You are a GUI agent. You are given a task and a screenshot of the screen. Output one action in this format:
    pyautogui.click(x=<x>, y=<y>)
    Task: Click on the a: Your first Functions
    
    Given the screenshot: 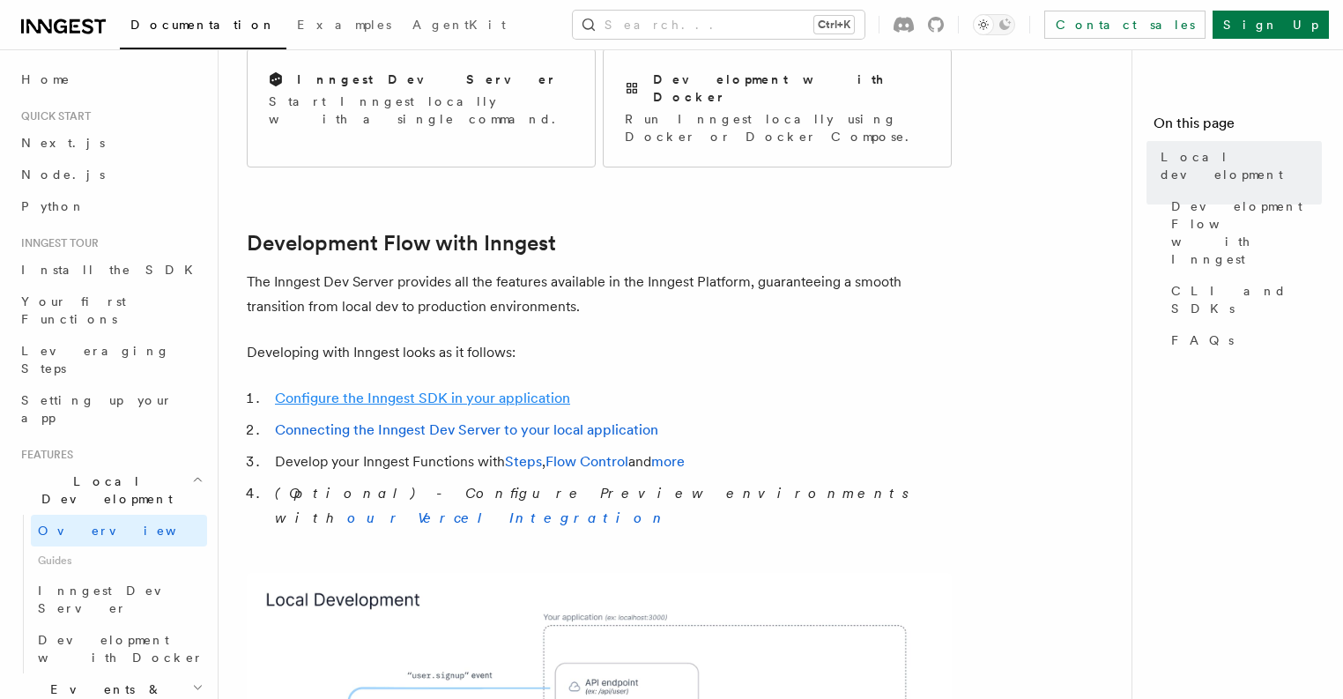 What is the action you would take?
    pyautogui.click(x=110, y=310)
    